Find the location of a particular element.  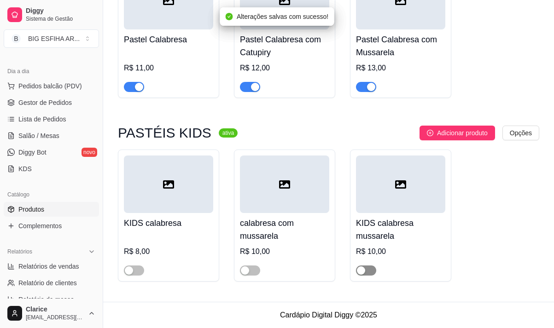

span: B is located at coordinates (16, 39).